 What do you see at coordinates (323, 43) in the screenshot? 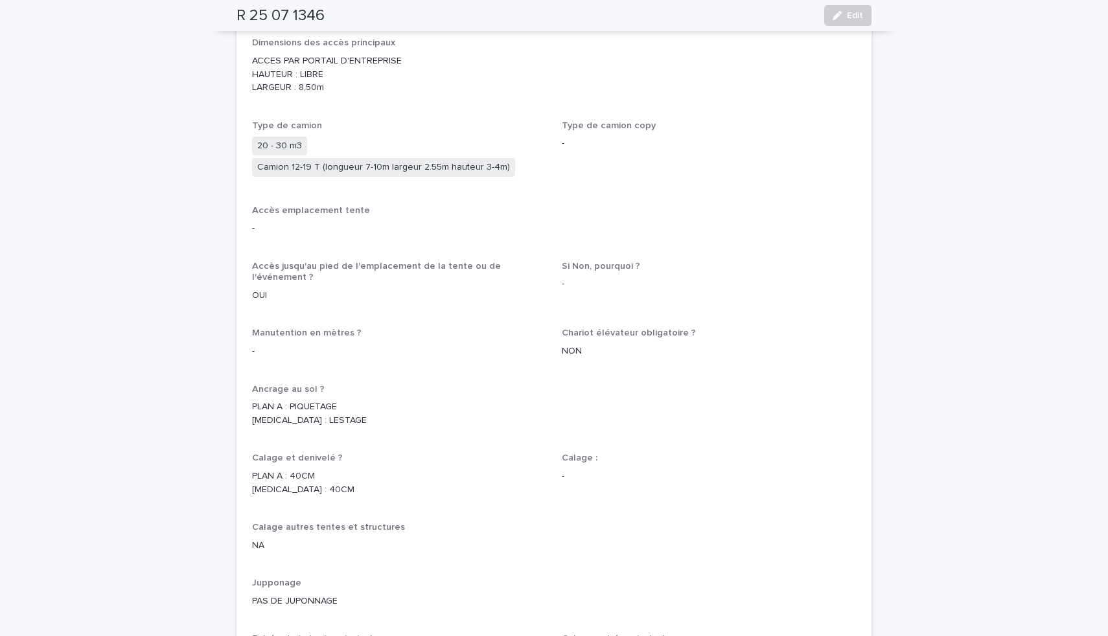
I see `span: Dimensions des accès principaux` at bounding box center [323, 43].